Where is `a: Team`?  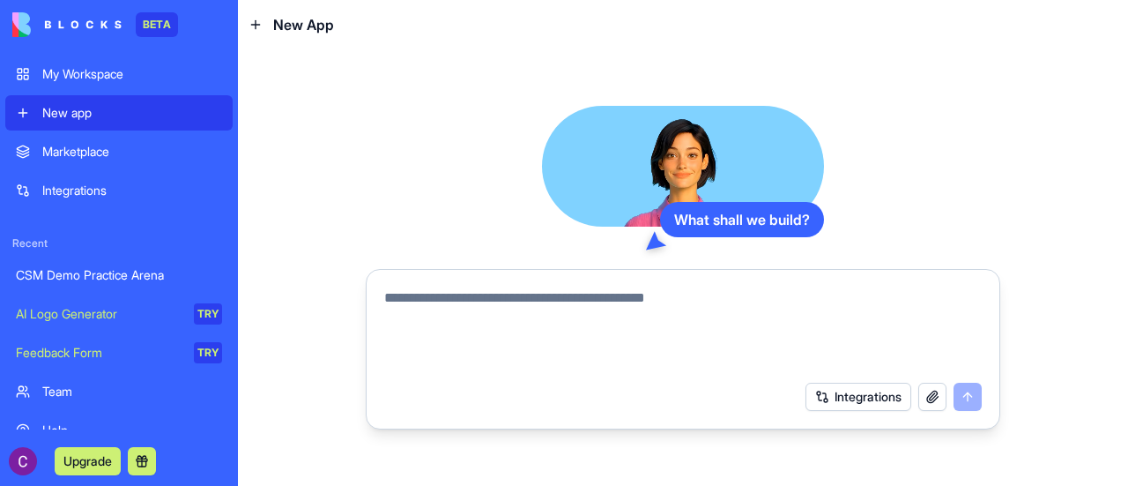
a: Team is located at coordinates (119, 391).